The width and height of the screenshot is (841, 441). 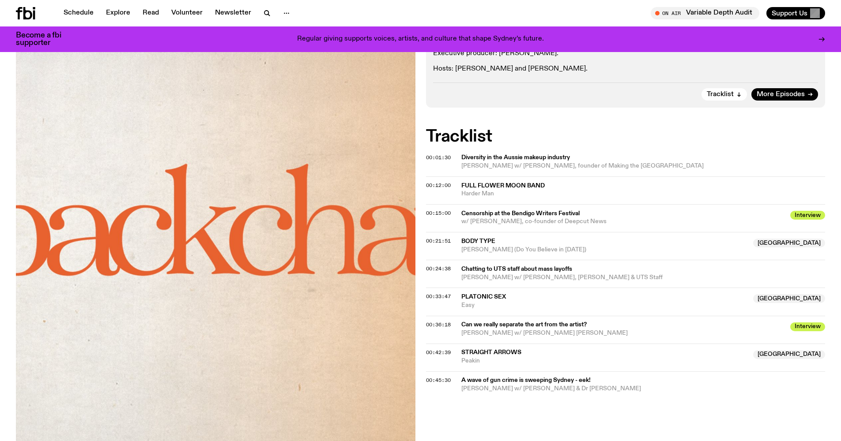 What do you see at coordinates (780, 94) in the screenshot?
I see `span: More Episodes` at bounding box center [780, 94].